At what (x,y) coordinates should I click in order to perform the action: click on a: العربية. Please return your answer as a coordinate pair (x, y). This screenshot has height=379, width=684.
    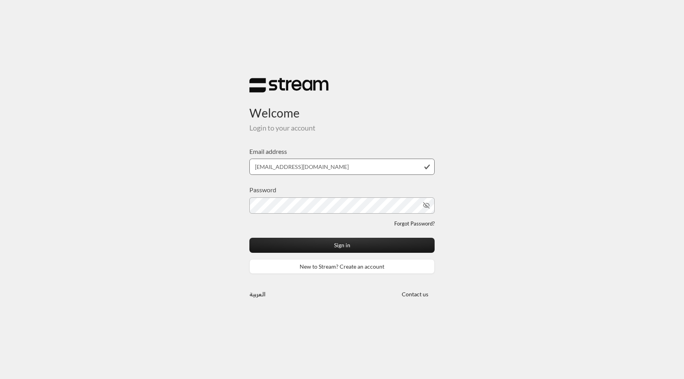
    Looking at the image, I should click on (257, 294).